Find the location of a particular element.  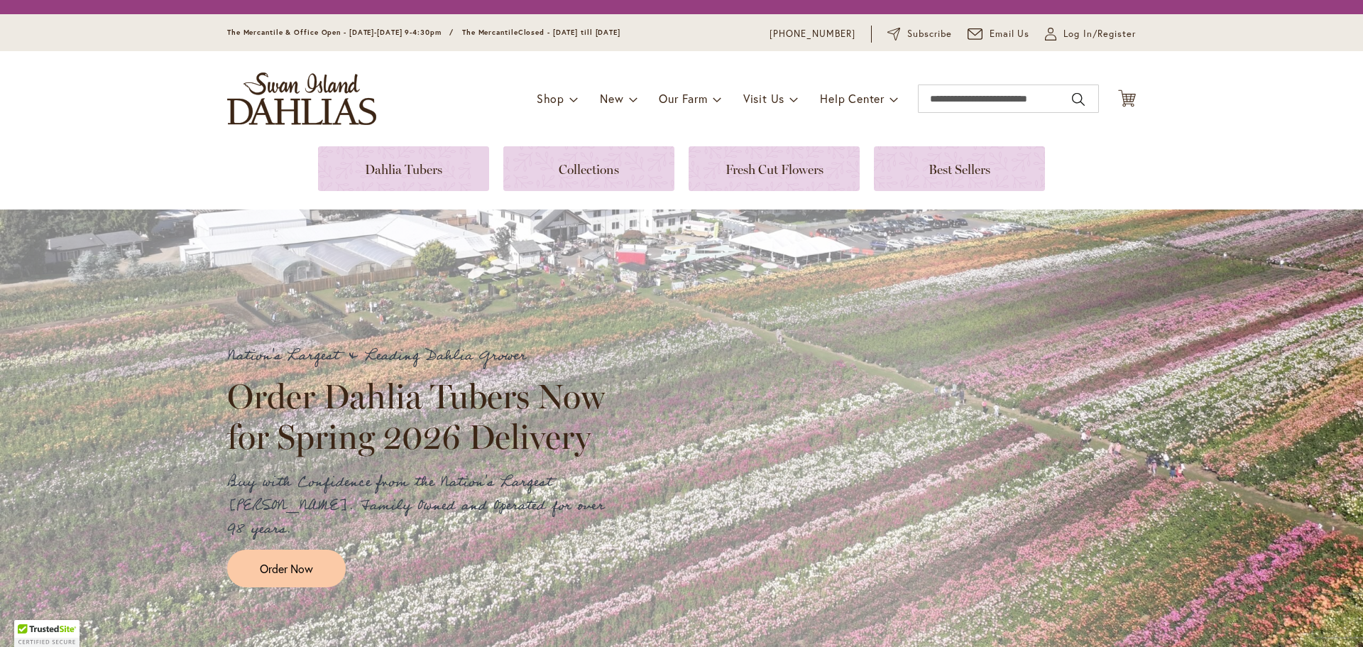

span: Shop is located at coordinates (550, 98).